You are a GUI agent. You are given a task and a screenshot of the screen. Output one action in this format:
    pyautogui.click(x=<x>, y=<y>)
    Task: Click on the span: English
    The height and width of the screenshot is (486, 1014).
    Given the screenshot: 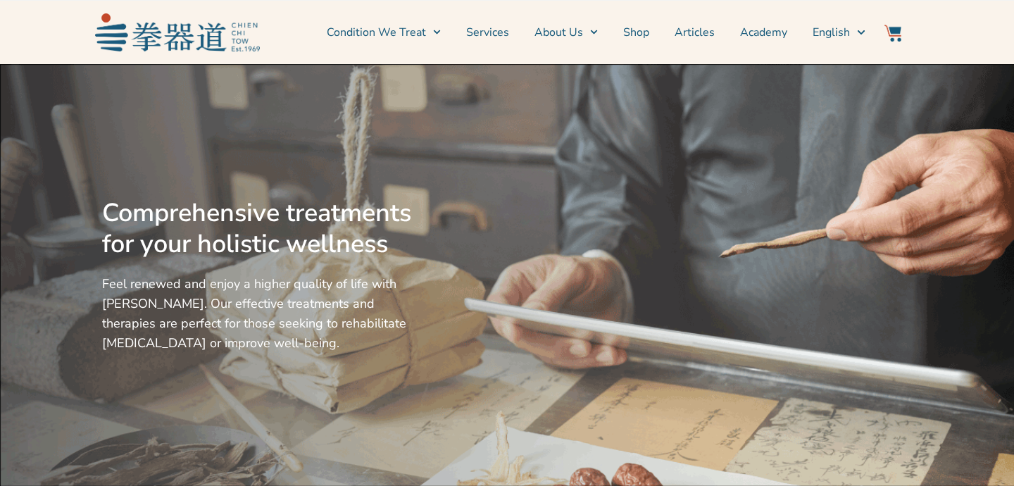 What is the action you would take?
    pyautogui.click(x=831, y=32)
    